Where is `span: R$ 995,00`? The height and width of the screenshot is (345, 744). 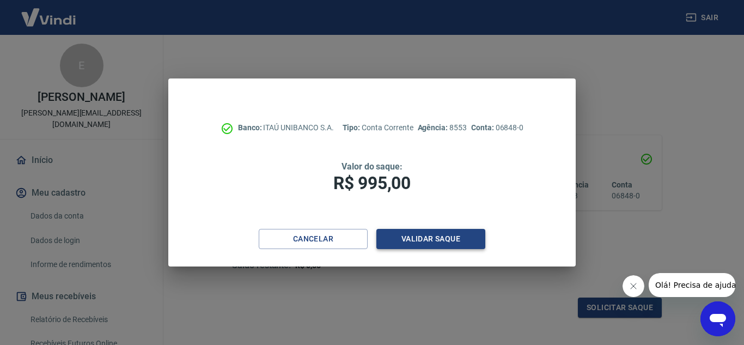
span: R$ 995,00 is located at coordinates (372, 183).